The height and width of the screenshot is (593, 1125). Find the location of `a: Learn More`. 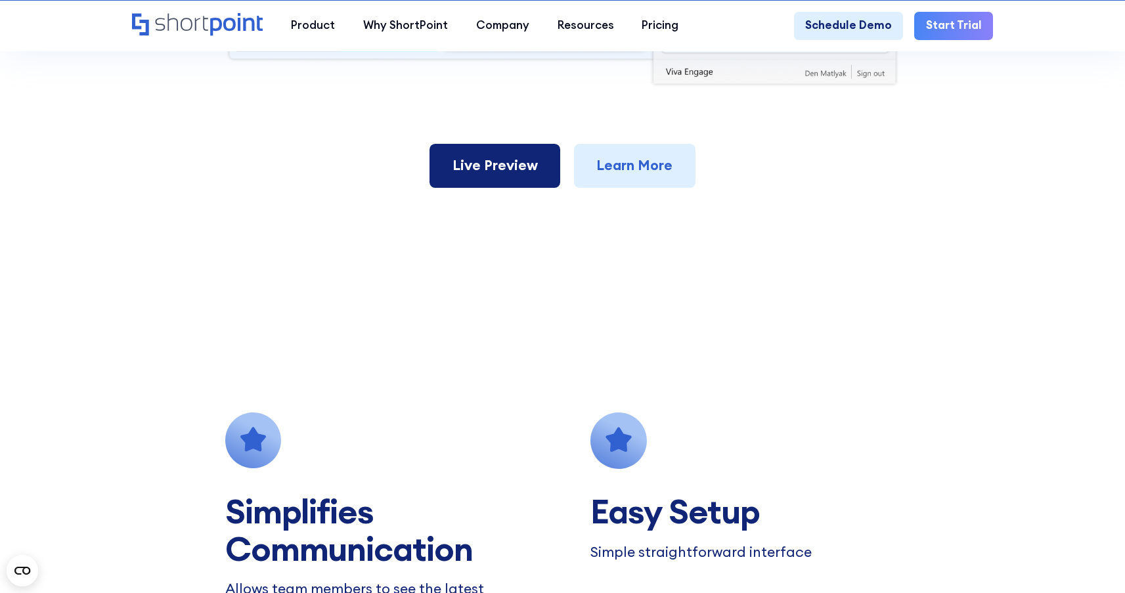

a: Learn More is located at coordinates (634, 165).